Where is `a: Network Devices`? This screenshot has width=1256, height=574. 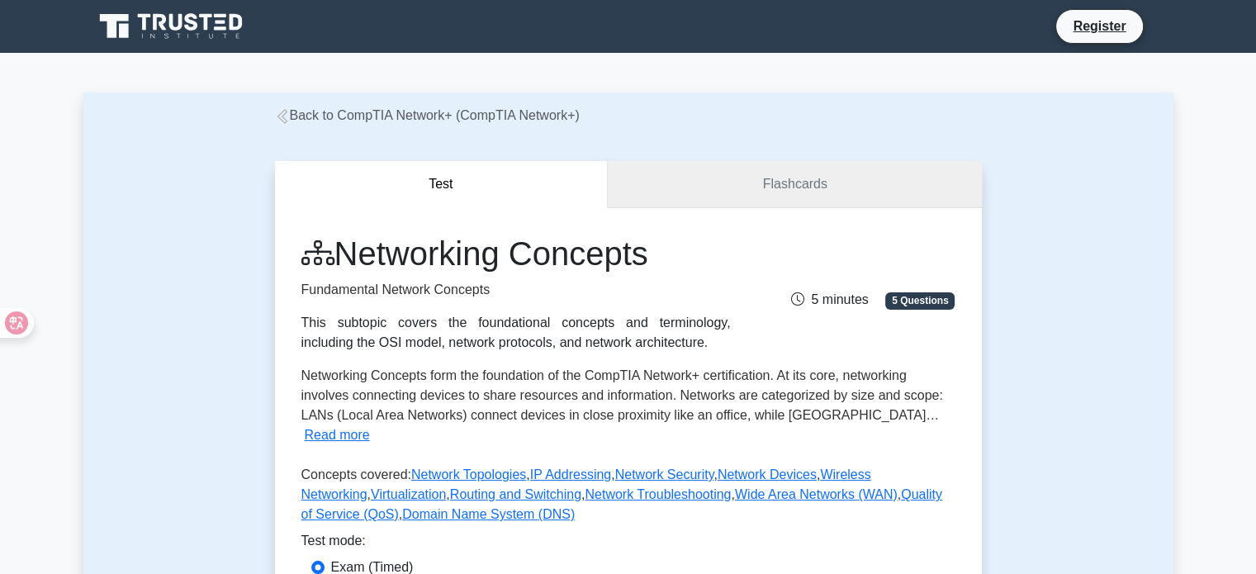 a: Network Devices is located at coordinates (767, 474).